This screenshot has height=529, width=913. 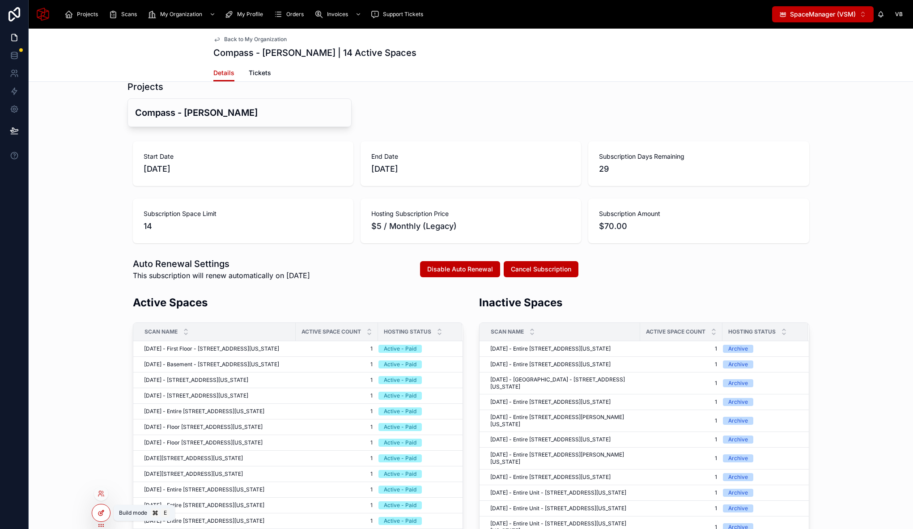 I want to click on span: Scan Name, so click(x=161, y=332).